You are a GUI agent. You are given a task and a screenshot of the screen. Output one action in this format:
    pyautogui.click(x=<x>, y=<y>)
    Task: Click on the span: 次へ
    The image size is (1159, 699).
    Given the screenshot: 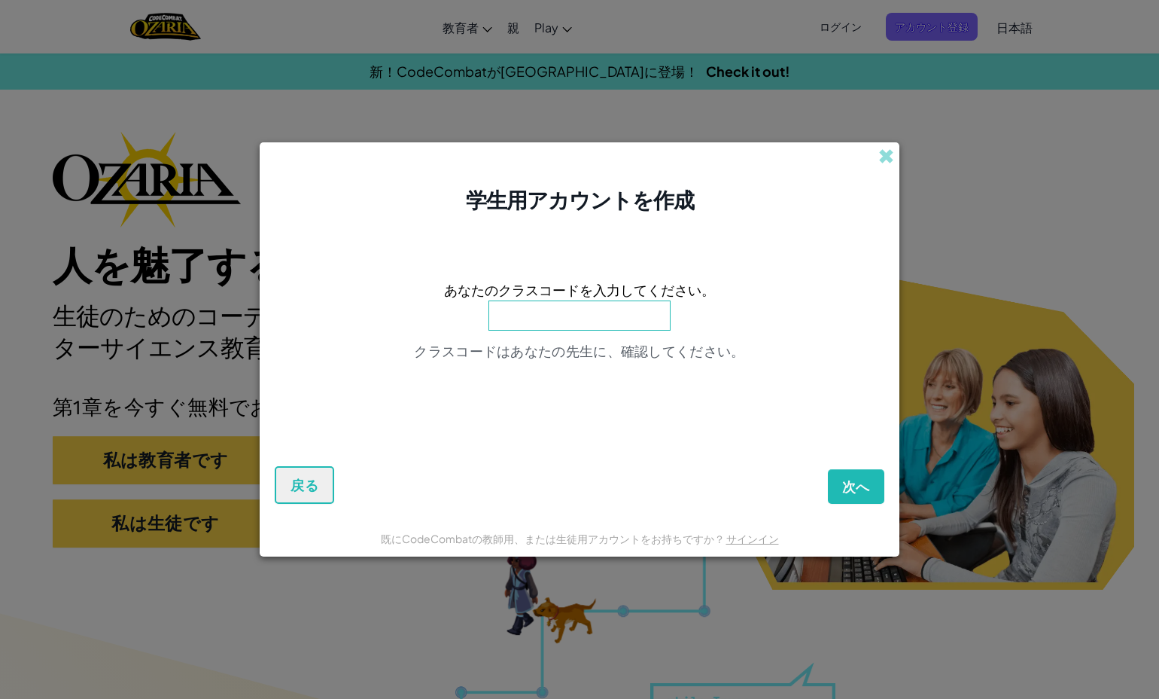 What is the action you would take?
    pyautogui.click(x=856, y=486)
    